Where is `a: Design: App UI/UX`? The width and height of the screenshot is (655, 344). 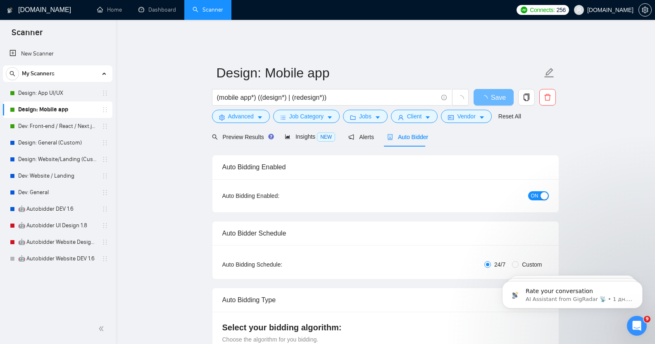 a: Design: App UI/UX is located at coordinates (57, 93).